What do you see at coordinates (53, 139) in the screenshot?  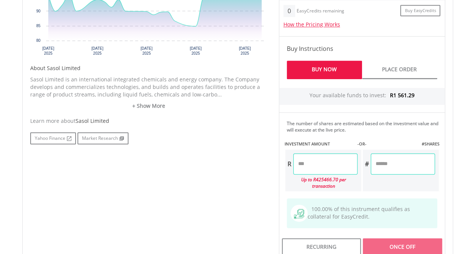 I see `a: Yahoo Finance` at bounding box center [53, 139].